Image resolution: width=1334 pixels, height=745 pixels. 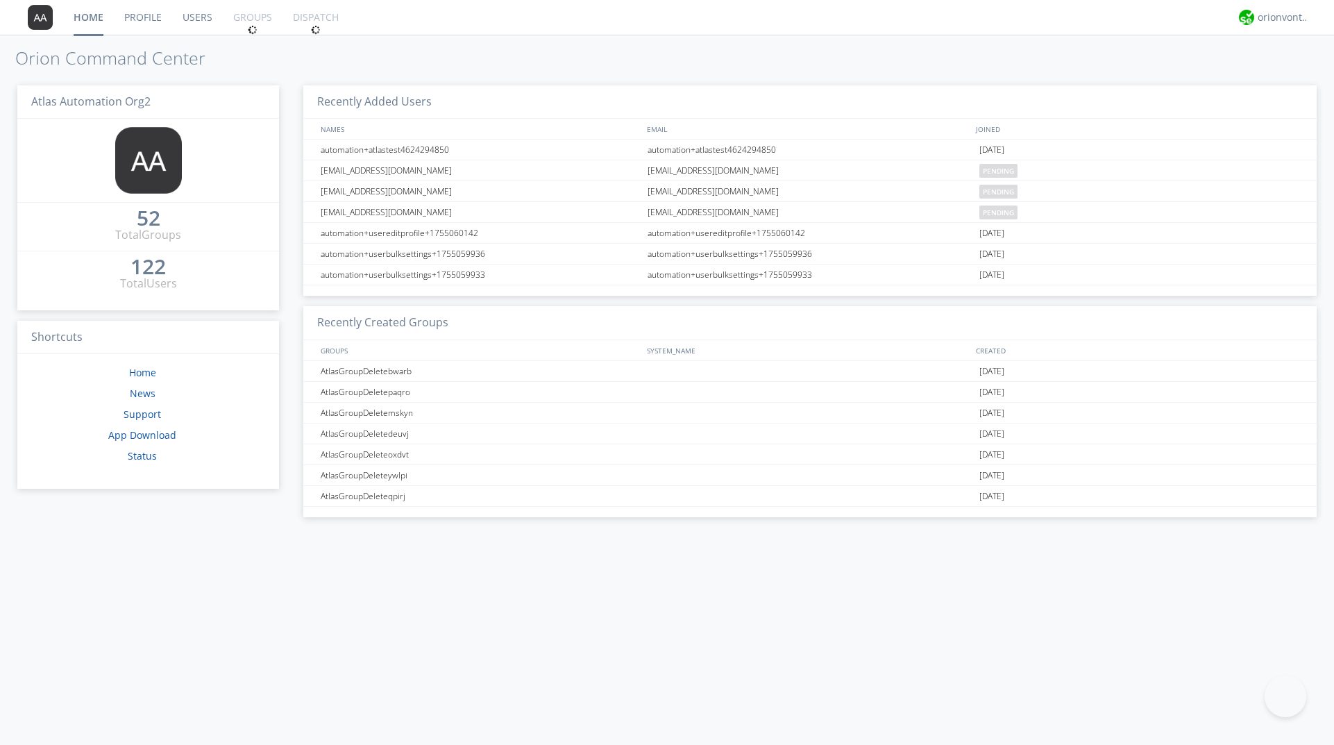 I want to click on div: Total Users, so click(x=149, y=283).